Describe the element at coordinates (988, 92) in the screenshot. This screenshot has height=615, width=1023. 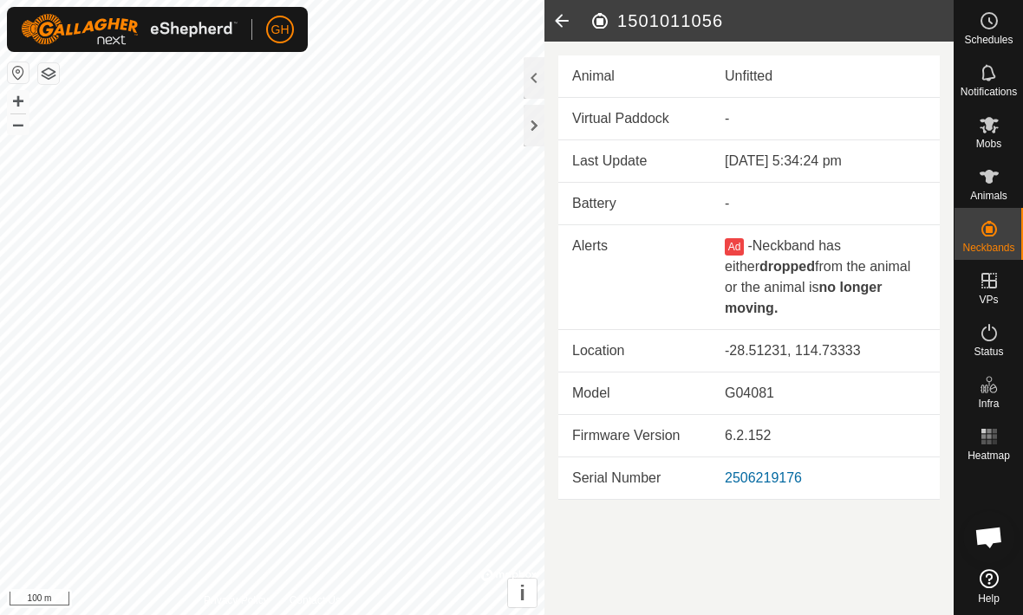
I see `span: Notifications` at that location.